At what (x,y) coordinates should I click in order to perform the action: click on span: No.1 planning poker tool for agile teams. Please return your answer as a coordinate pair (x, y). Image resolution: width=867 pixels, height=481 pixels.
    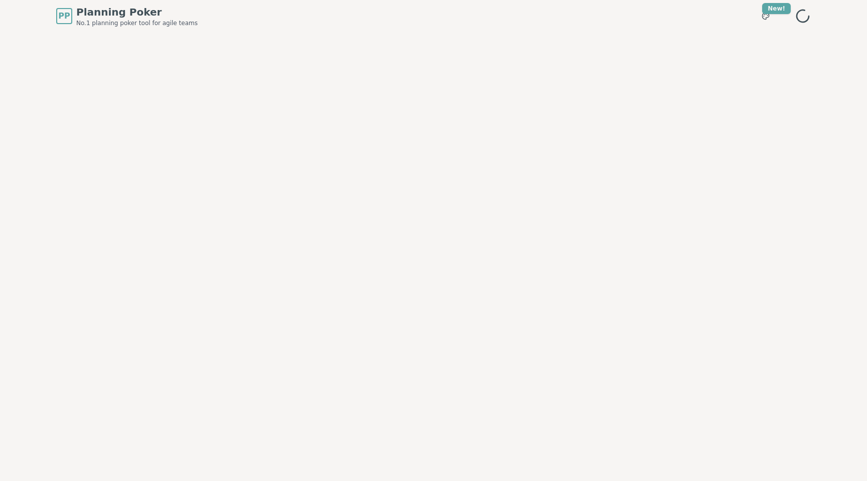
    Looking at the image, I should click on (137, 23).